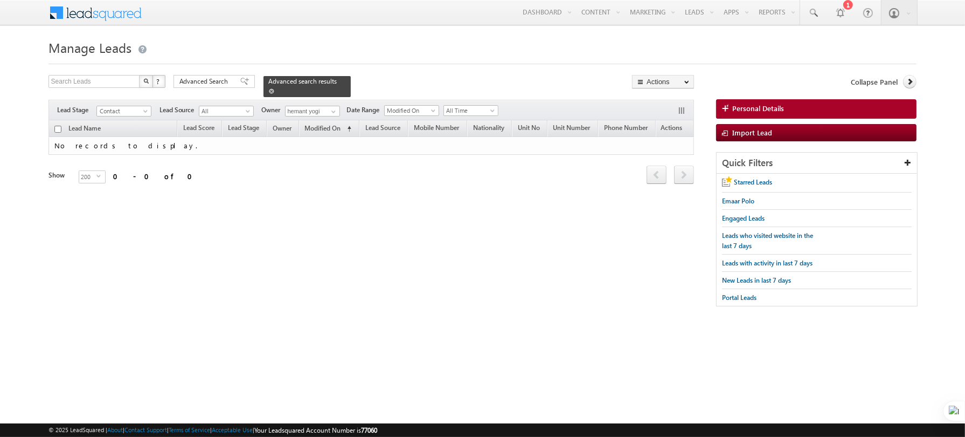  Describe the element at coordinates (85, 129) in the screenshot. I see `a: Lead Name` at that location.